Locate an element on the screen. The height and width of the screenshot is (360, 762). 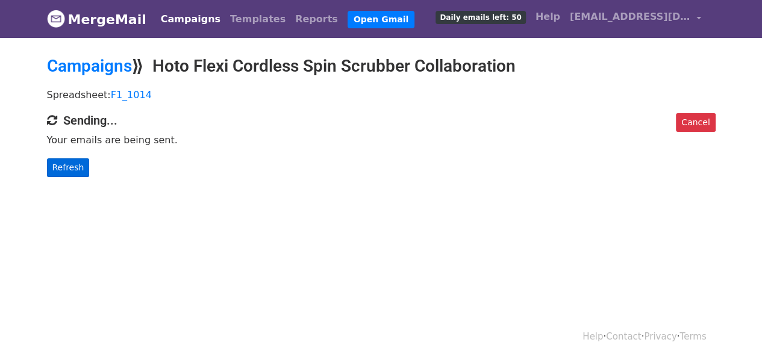
a: Refresh is located at coordinates (68, 168).